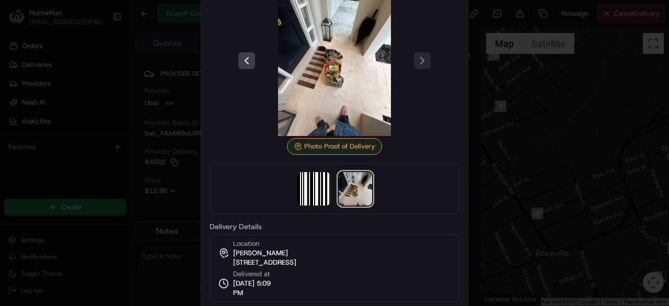  I want to click on div: Photo Proof of Delivery, so click(334, 146).